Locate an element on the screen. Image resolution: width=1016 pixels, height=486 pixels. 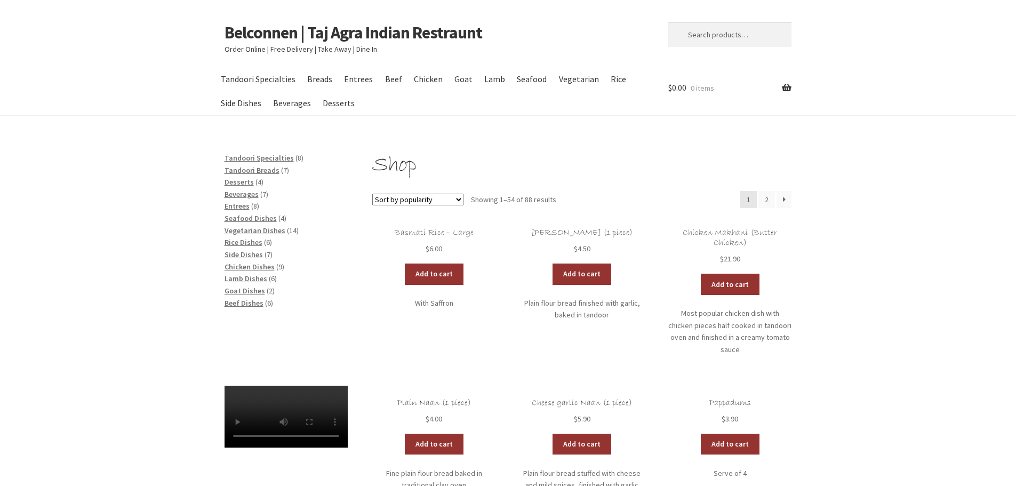
span: 9 is located at coordinates (280, 267).